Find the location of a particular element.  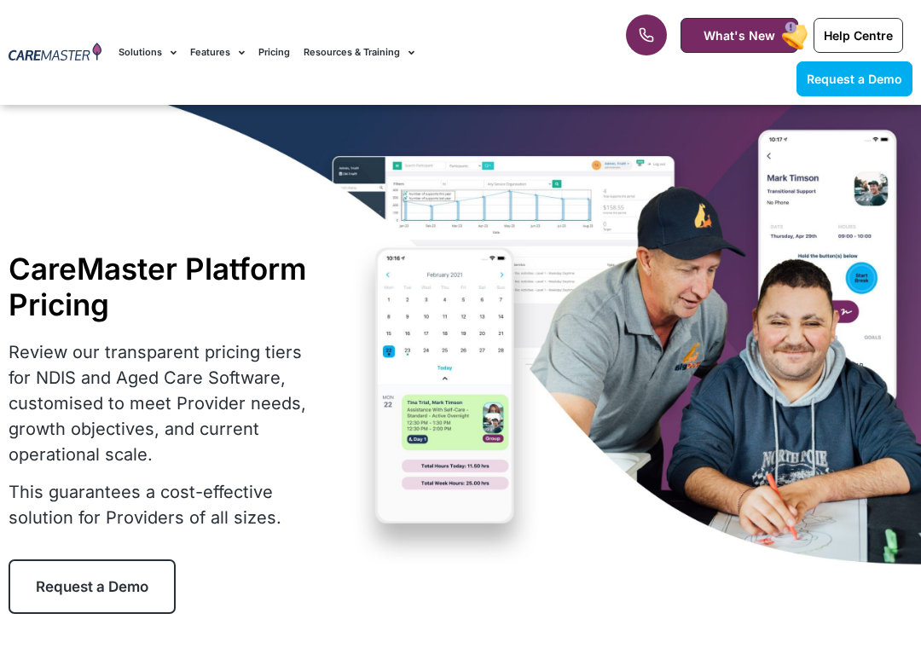

a: Features is located at coordinates (217, 52).